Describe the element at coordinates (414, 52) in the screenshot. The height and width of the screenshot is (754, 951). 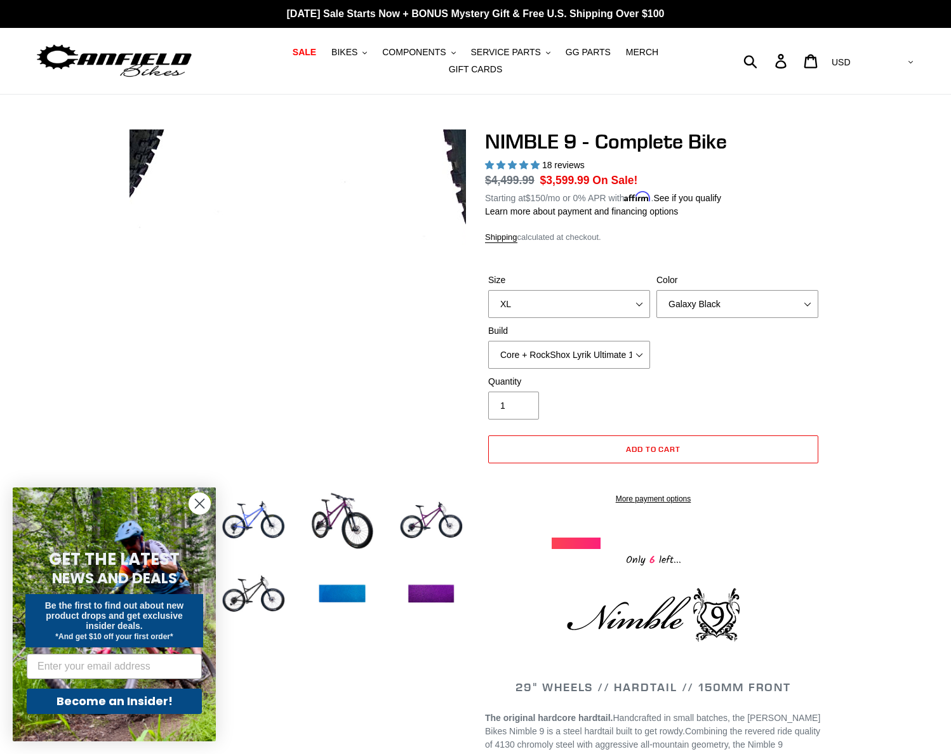
I see `span: COMPONENTS` at that location.